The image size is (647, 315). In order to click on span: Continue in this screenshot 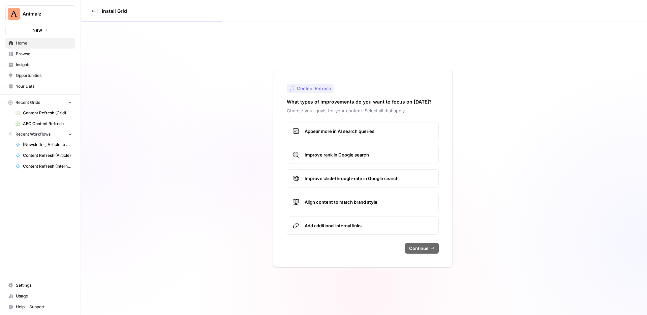, I will do `click(419, 248)`.